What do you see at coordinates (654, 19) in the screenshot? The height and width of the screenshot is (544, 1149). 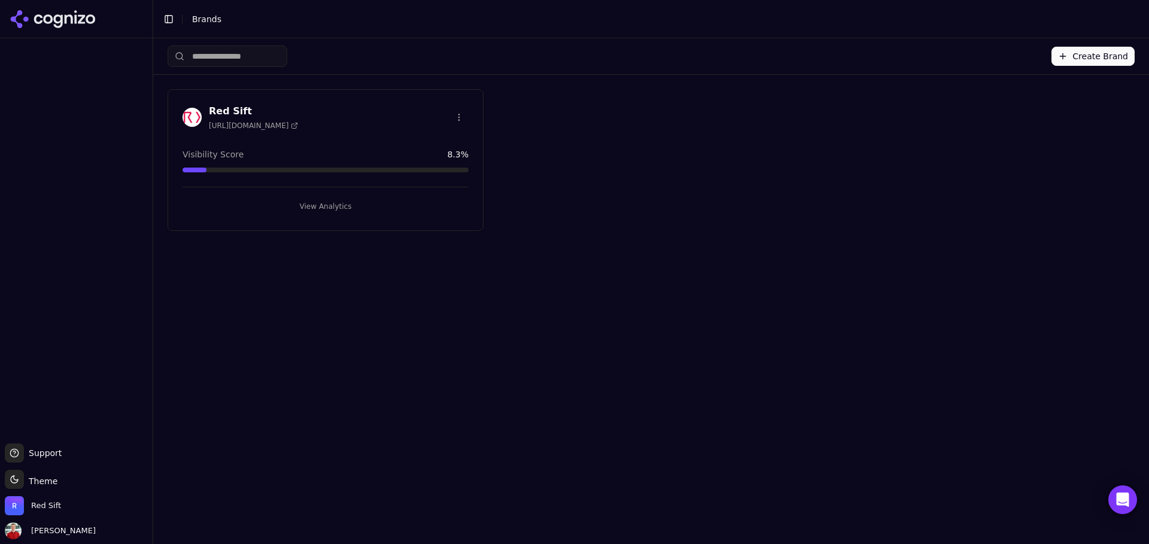 I see `nav: breadcrumb` at bounding box center [654, 19].